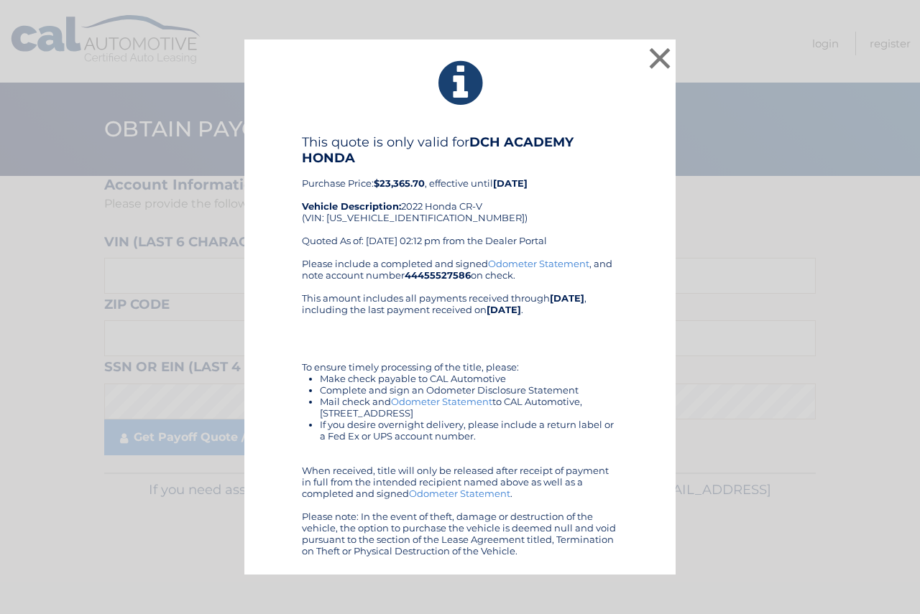 Image resolution: width=920 pixels, height=614 pixels. I want to click on li: Make check payable to CAL Automotive, so click(469, 379).